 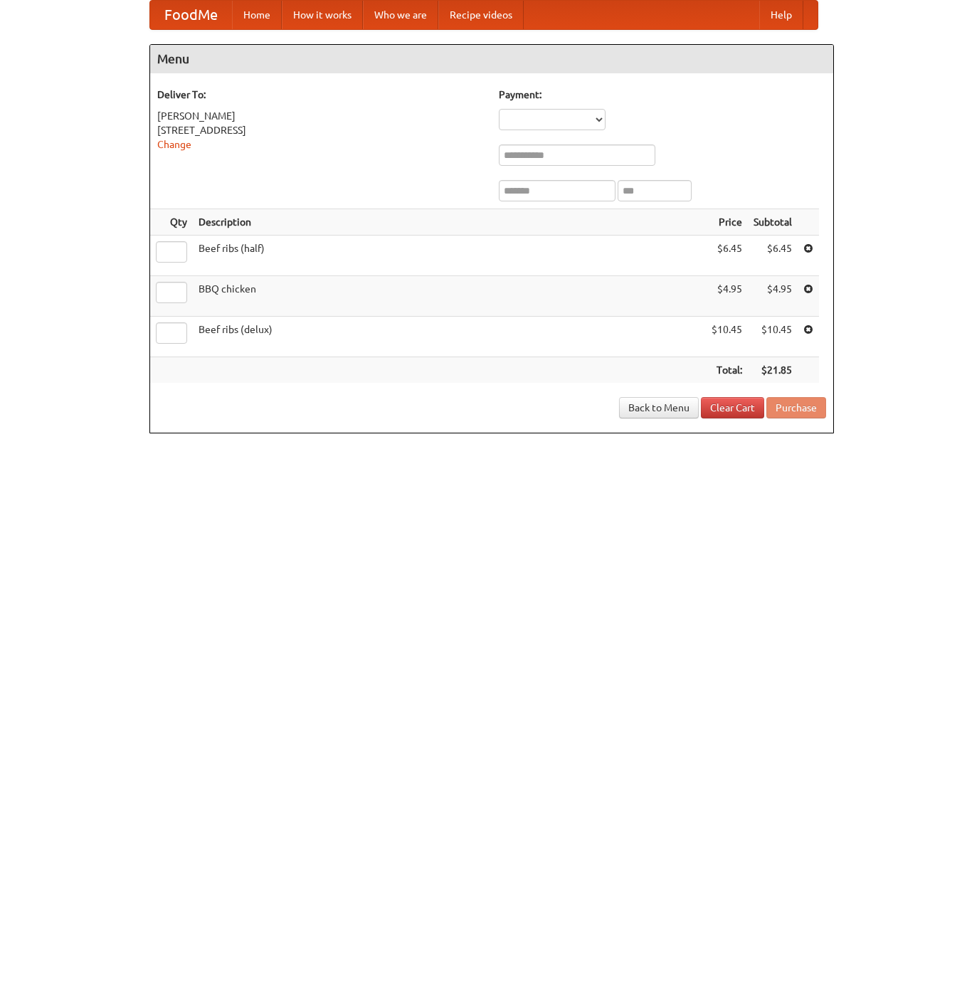 I want to click on h4: Menu, so click(x=492, y=59).